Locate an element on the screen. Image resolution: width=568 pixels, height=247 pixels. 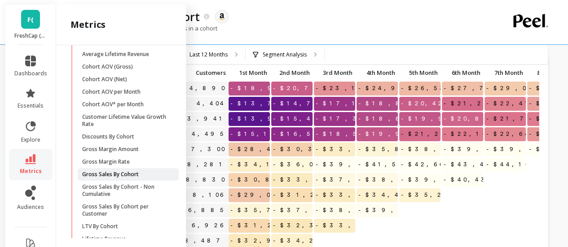
span: -$20,712.13 is located at coordinates (310, 88).